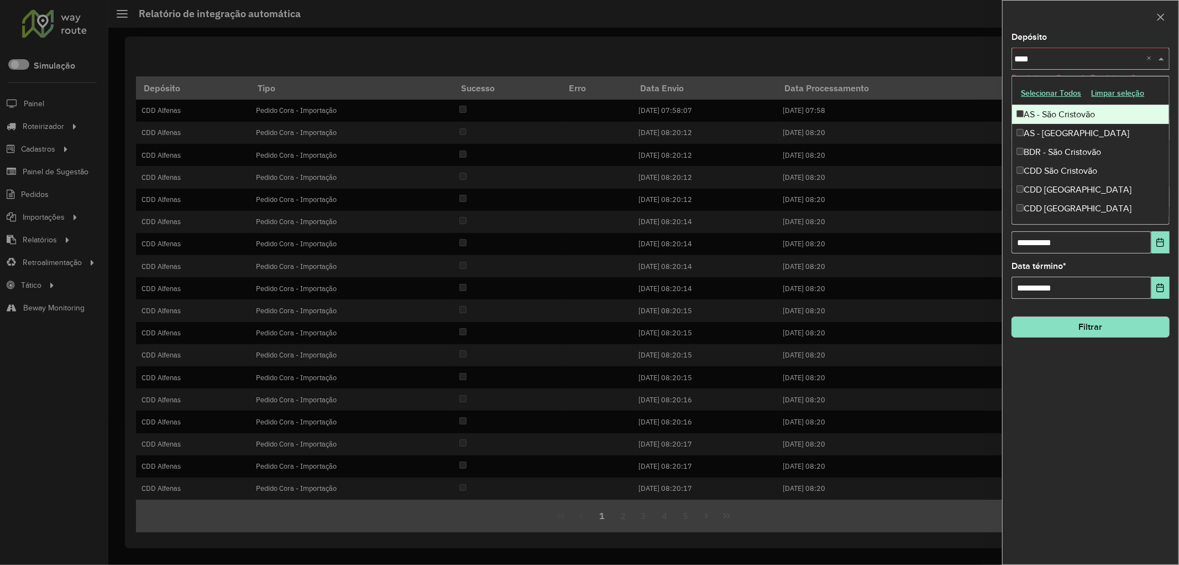 The height and width of the screenshot is (565, 1179). What do you see at coordinates (1091, 327) in the screenshot?
I see `button: Filtrar` at bounding box center [1091, 327].